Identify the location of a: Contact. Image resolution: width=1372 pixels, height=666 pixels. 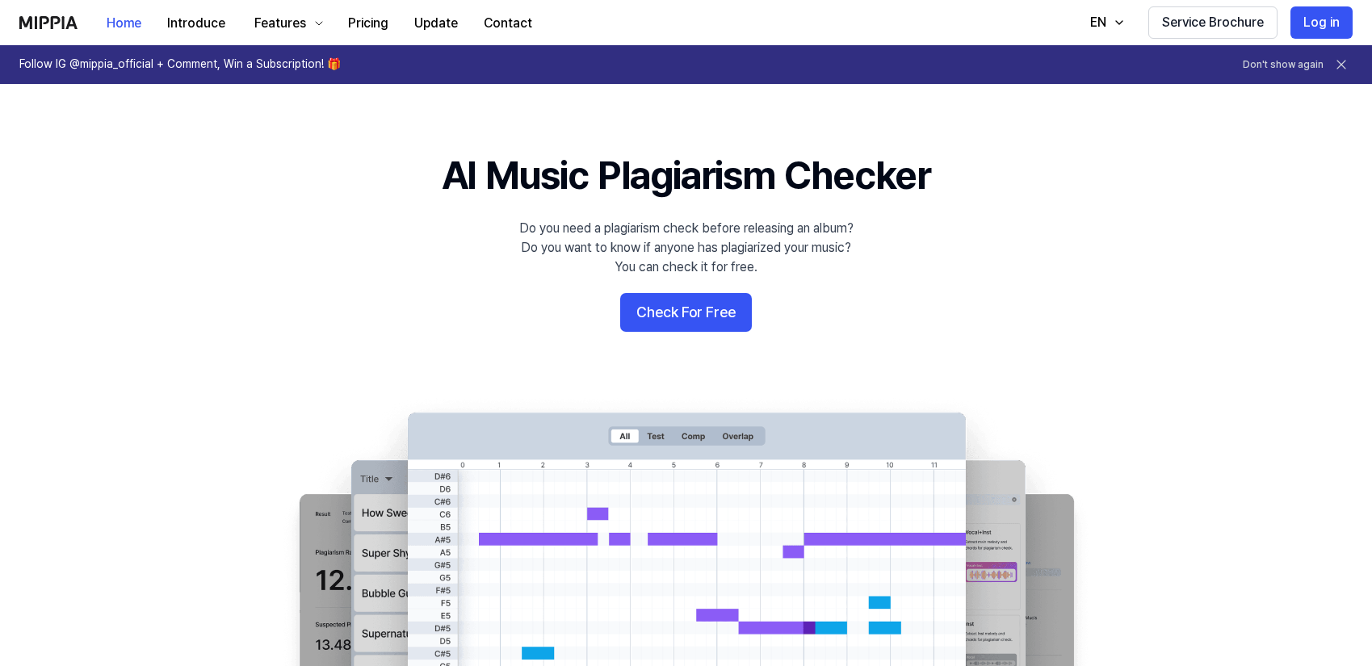
(508, 23).